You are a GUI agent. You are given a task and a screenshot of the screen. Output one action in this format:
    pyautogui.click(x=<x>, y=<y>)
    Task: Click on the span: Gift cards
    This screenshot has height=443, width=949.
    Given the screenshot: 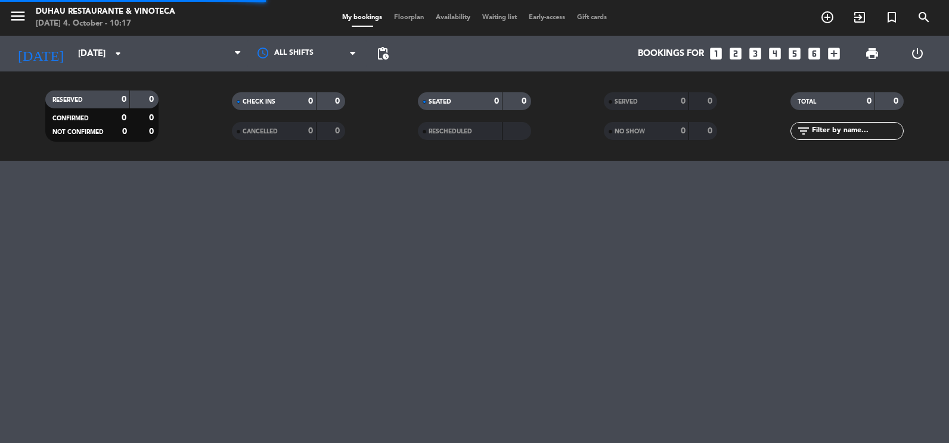 What is the action you would take?
    pyautogui.click(x=592, y=17)
    